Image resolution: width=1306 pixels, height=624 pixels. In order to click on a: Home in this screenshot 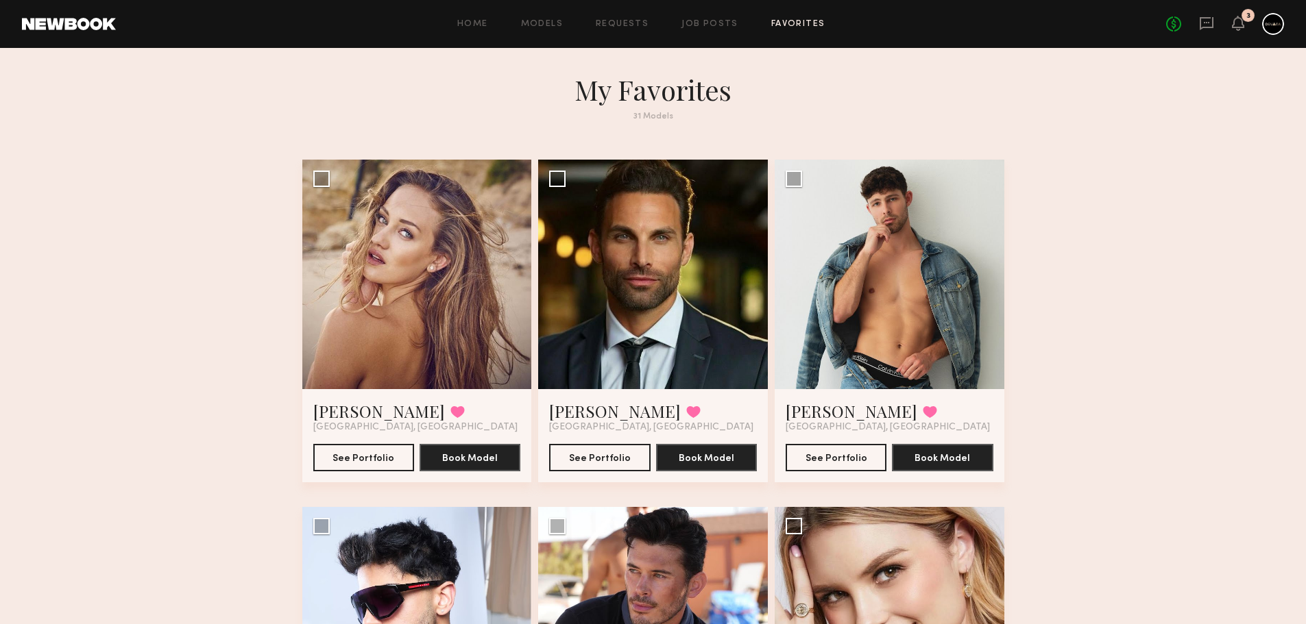, I will do `click(472, 24)`.